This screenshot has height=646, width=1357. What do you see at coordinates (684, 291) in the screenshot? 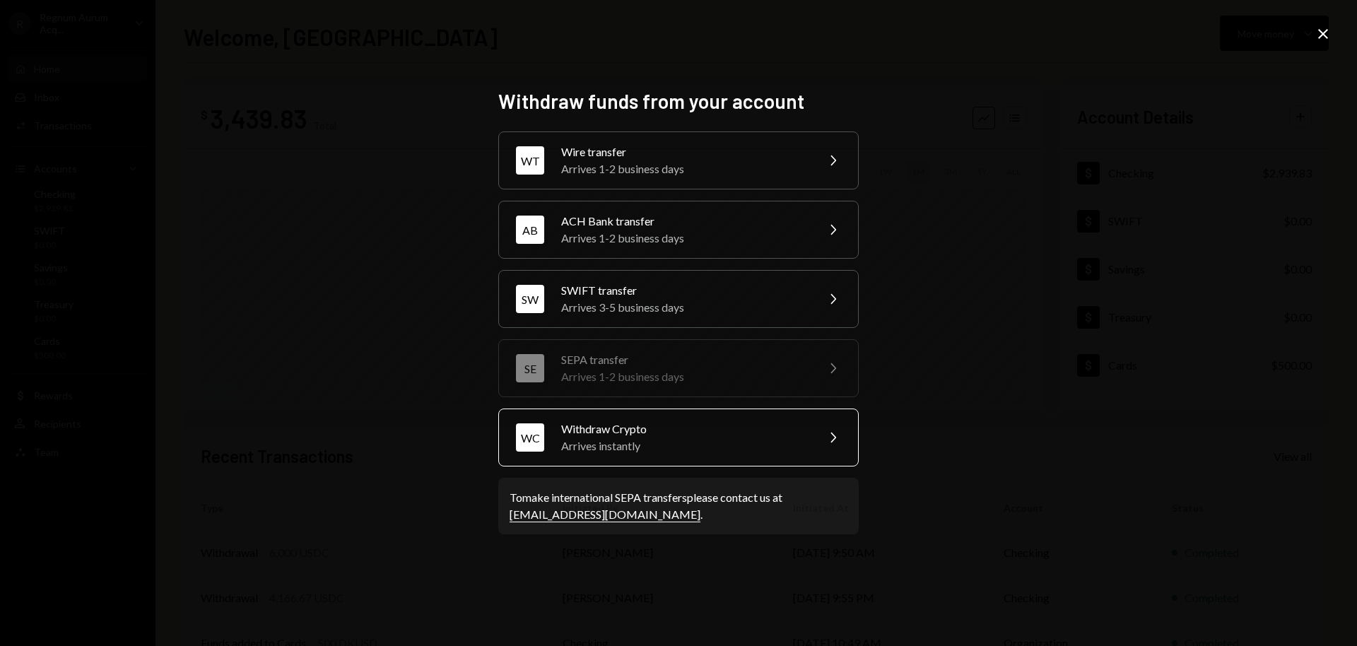
I see `div: SWIFT transfer` at bounding box center [684, 291].